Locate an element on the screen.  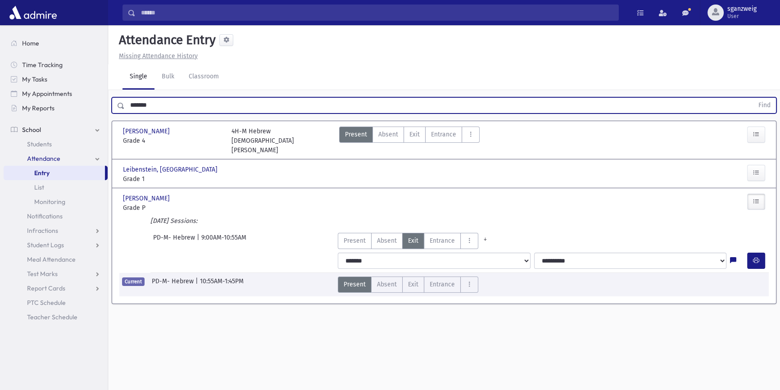
span: Grade 1 is located at coordinates (172, 179).